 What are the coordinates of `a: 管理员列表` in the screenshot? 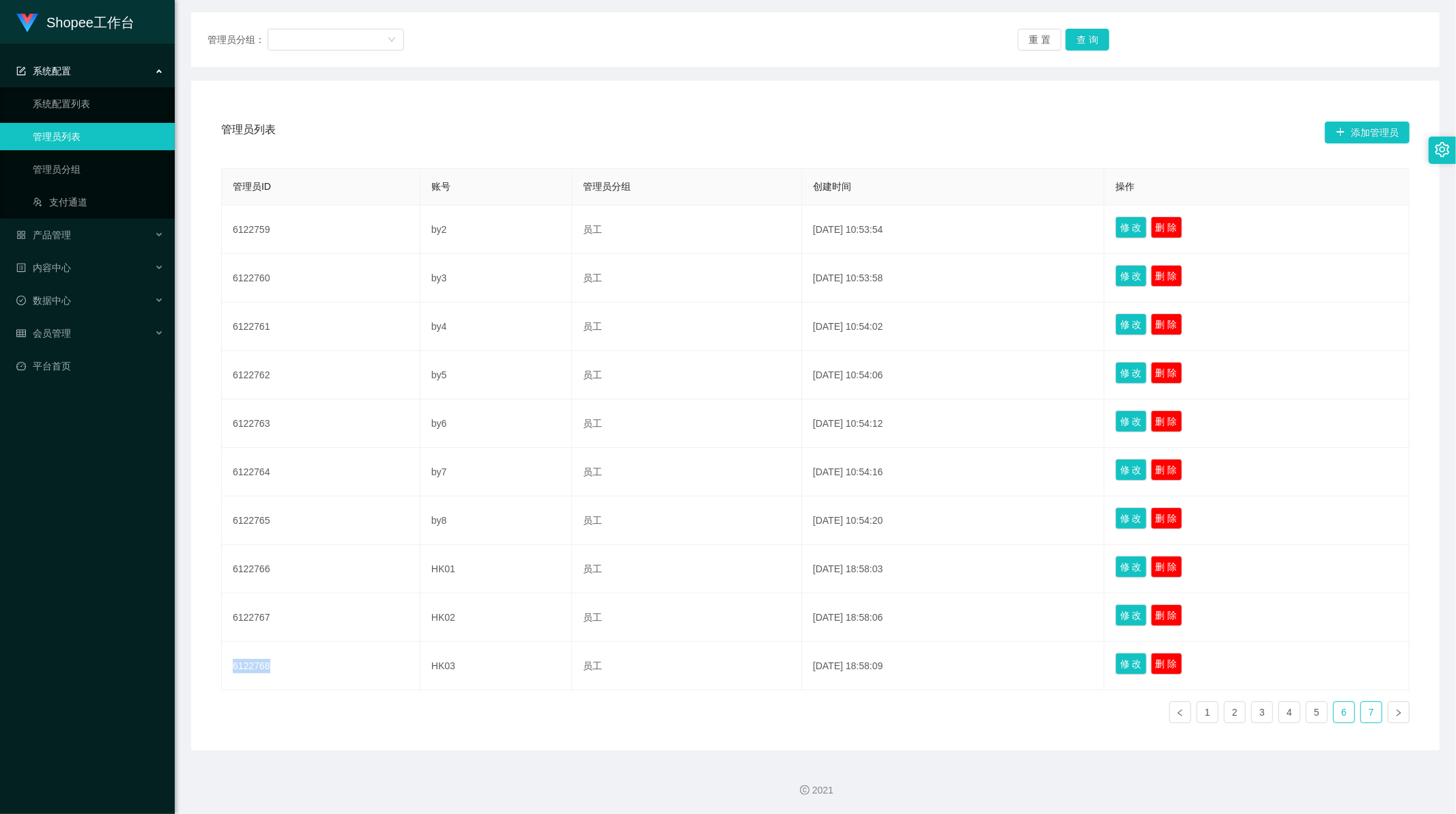 It's located at (98, 137).